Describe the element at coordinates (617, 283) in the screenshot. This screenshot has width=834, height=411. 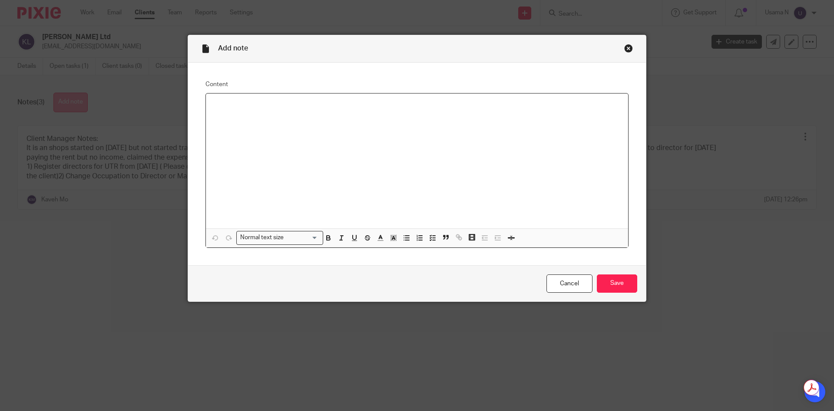
I see `input: Save` at that location.